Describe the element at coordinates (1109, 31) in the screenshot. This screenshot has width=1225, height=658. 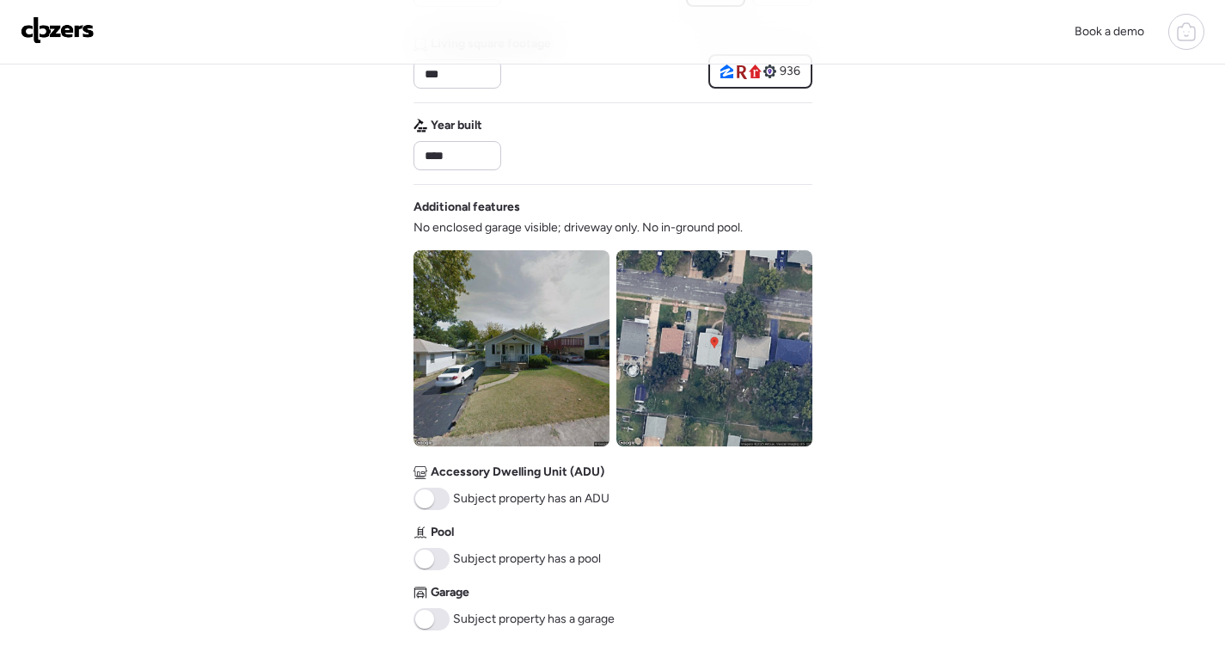
I see `span: Book a demo` at that location.